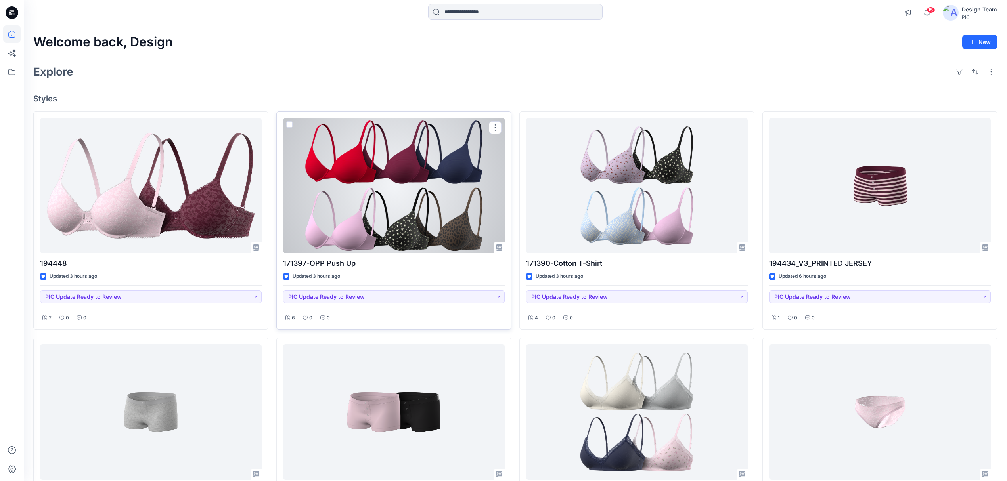 The width and height of the screenshot is (1007, 481). Describe the element at coordinates (50, 318) in the screenshot. I see `p: 2` at that location.